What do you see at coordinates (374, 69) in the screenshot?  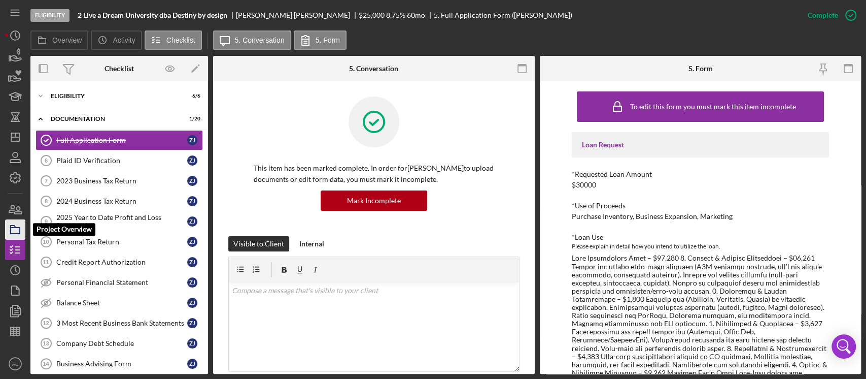 I see `div: 5. Conversation` at bounding box center [374, 69].